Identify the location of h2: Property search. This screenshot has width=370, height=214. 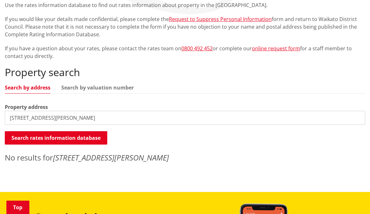
(185, 72).